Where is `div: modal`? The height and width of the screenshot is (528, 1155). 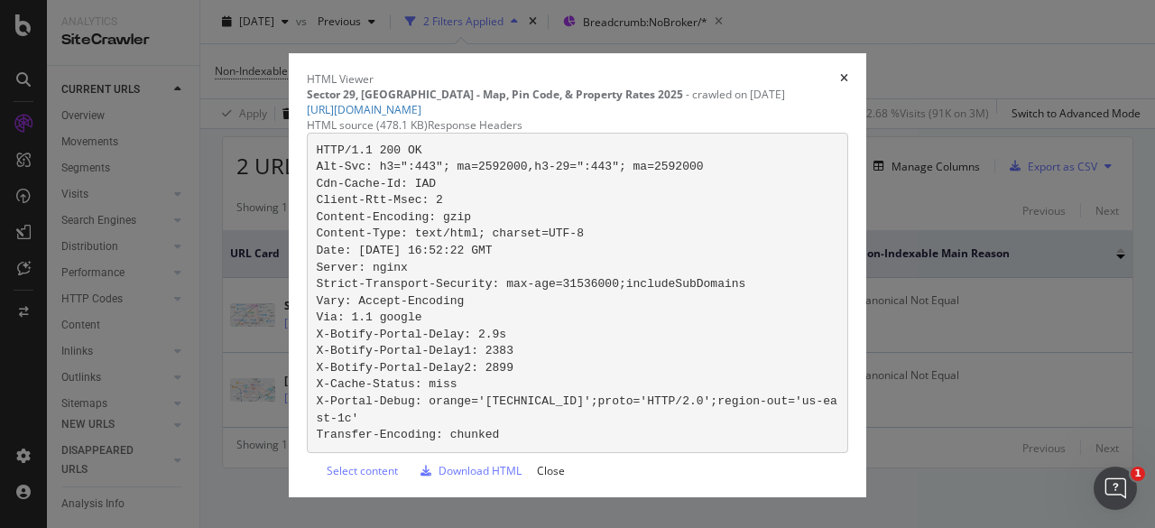
div: modal is located at coordinates (577, 275).